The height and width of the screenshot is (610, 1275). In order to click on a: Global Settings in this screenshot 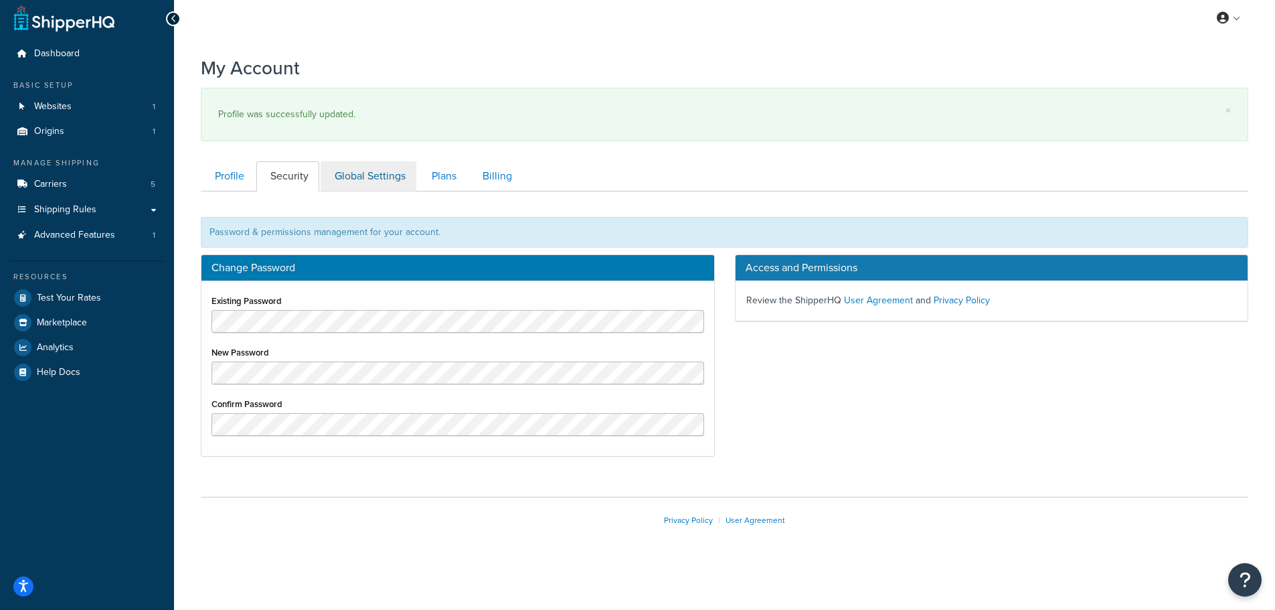, I will do `click(368, 176)`.